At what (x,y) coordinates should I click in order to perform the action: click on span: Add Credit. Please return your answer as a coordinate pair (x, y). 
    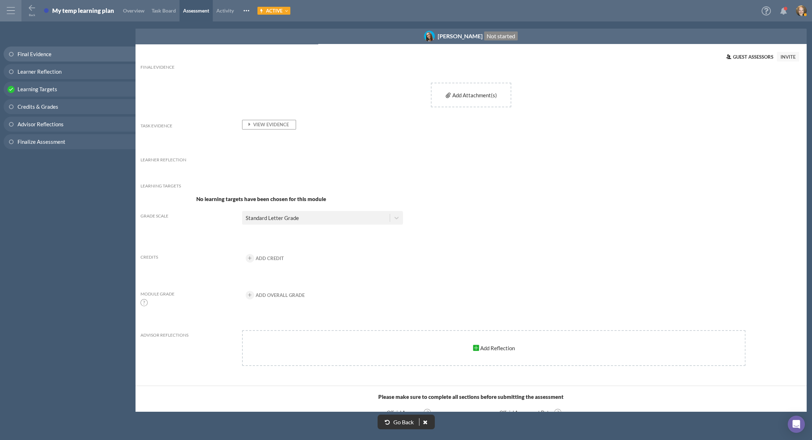
    Looking at the image, I should click on (270, 258).